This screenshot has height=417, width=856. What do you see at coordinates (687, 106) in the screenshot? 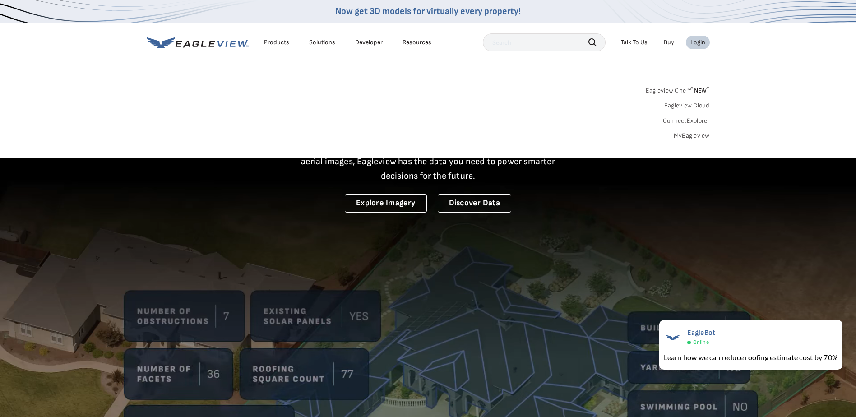
I see `a: Eagleview Cloud` at bounding box center [687, 106].